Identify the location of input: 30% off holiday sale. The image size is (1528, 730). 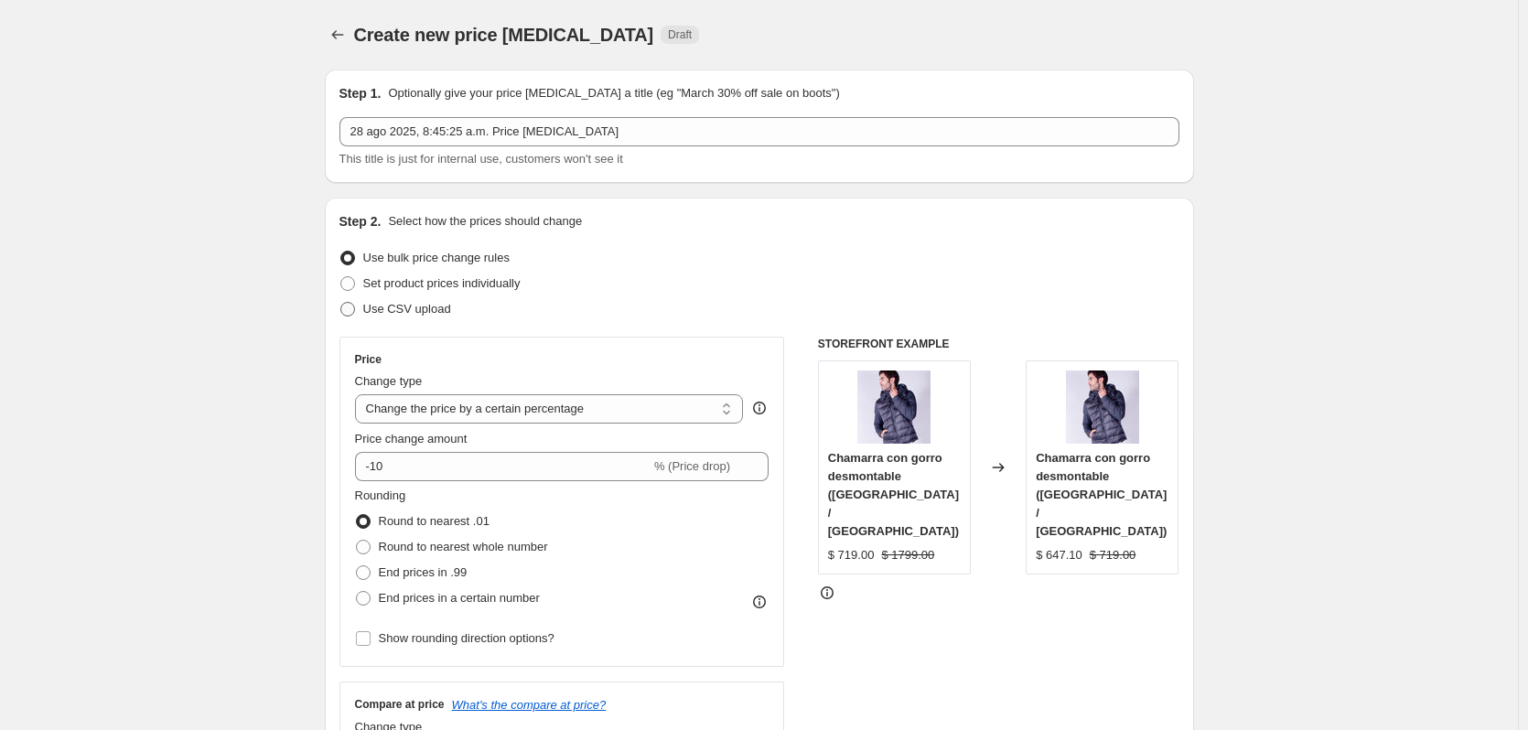
(759, 132).